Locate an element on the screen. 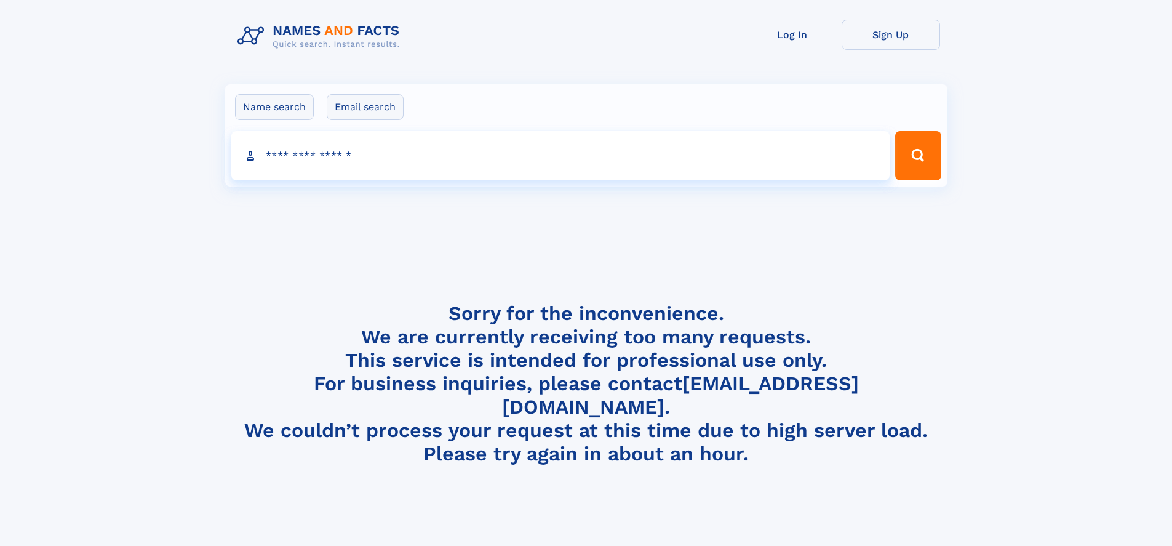  button: Search Button is located at coordinates (918, 156).